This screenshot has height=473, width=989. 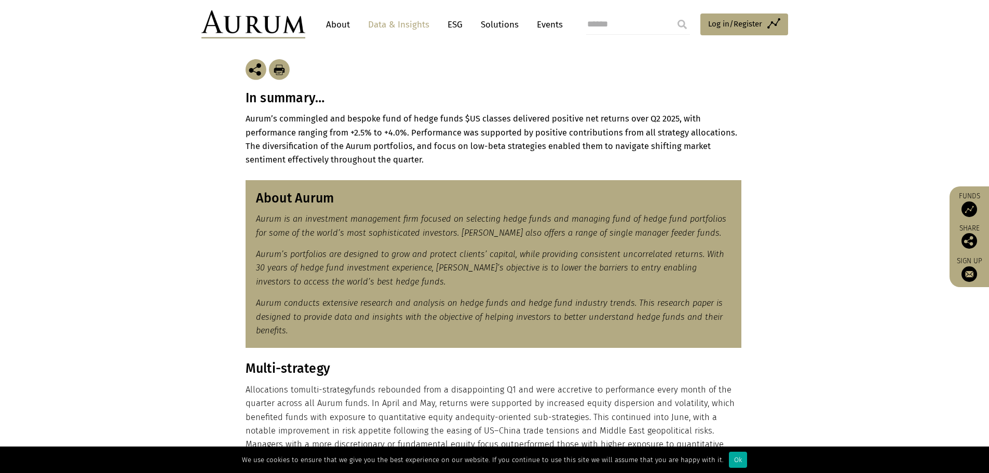 What do you see at coordinates (735, 24) in the screenshot?
I see `span: Log in/Register` at bounding box center [735, 24].